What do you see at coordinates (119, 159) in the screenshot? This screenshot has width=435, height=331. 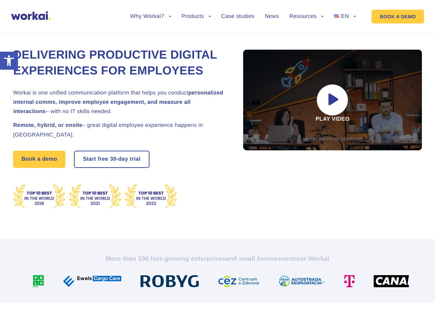 I see `i: 30-day` at bounding box center [119, 159].